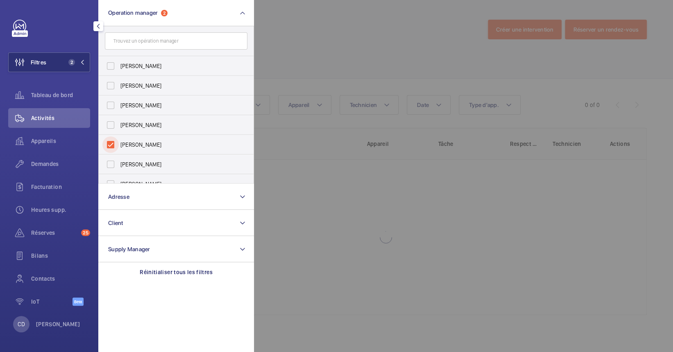  Describe the element at coordinates (61, 210) in the screenshot. I see `span: Heures supp.` at that location.